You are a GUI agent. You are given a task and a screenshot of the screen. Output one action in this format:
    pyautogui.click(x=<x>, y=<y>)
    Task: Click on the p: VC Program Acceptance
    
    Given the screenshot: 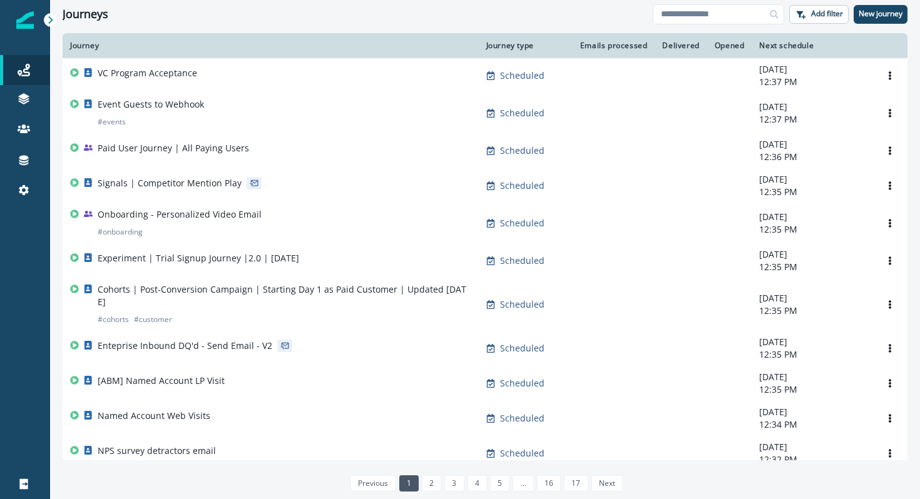 What is the action you would take?
    pyautogui.click(x=147, y=73)
    